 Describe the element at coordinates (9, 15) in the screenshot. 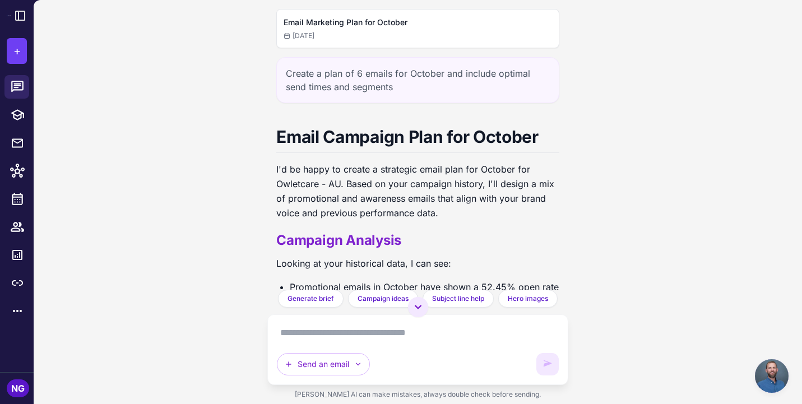

I see `a: Raleon Logo` at that location.